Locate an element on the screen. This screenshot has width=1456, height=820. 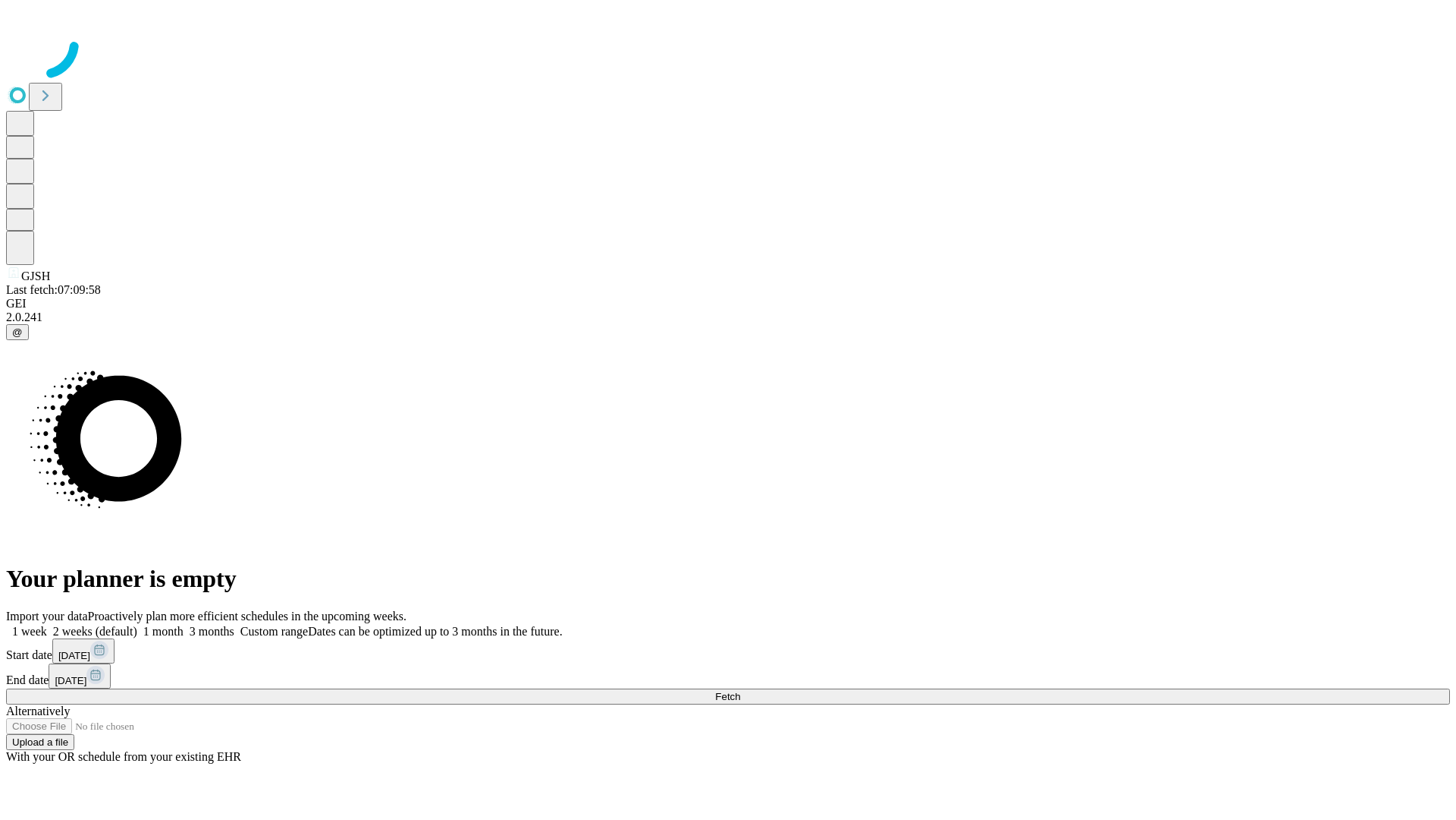
span: Fetch is located at coordinates (728, 695).